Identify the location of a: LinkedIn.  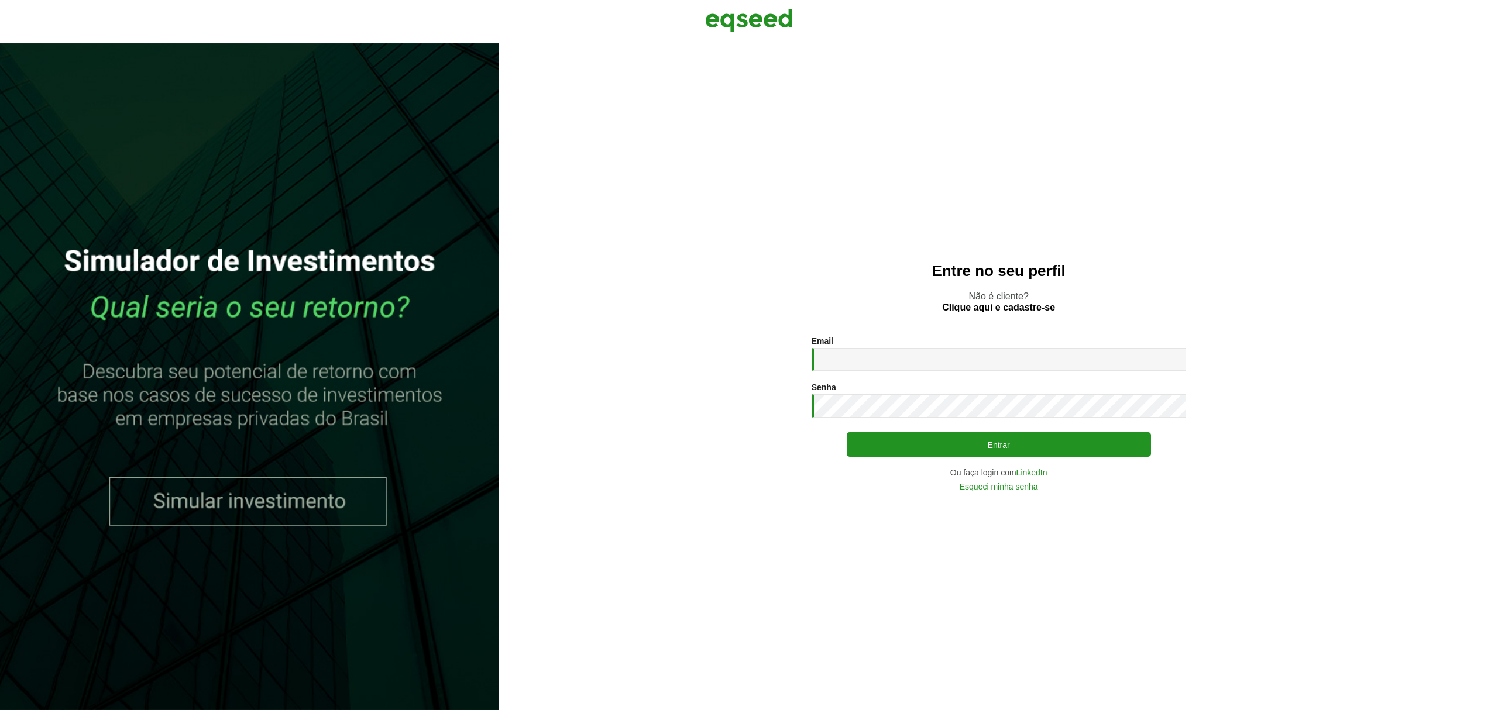
(1032, 473).